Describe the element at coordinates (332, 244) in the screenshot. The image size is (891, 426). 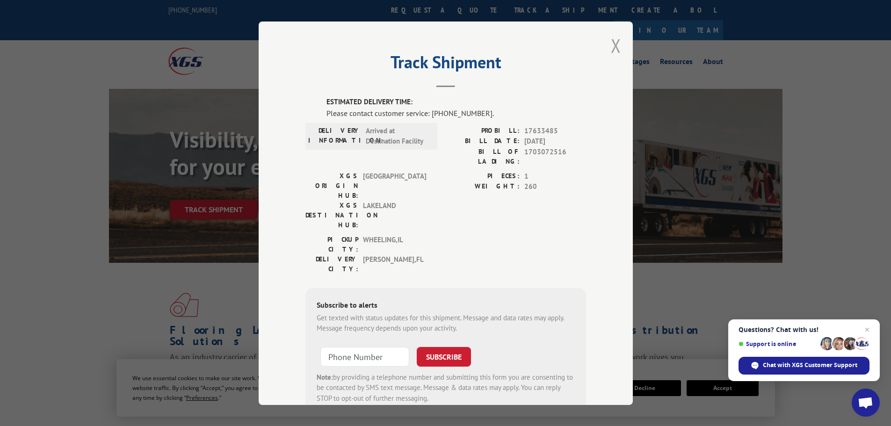
I see `label: PICKUP CITY:` at that location.